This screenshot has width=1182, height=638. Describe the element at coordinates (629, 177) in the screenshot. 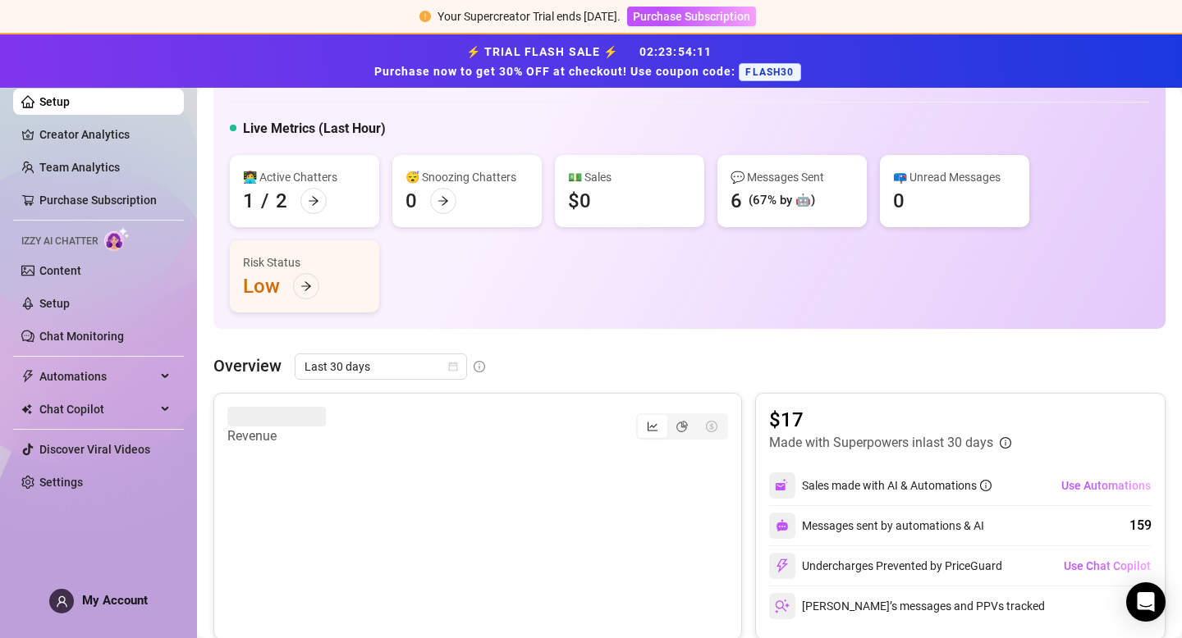

I see `div: 💵 Sales` at that location.